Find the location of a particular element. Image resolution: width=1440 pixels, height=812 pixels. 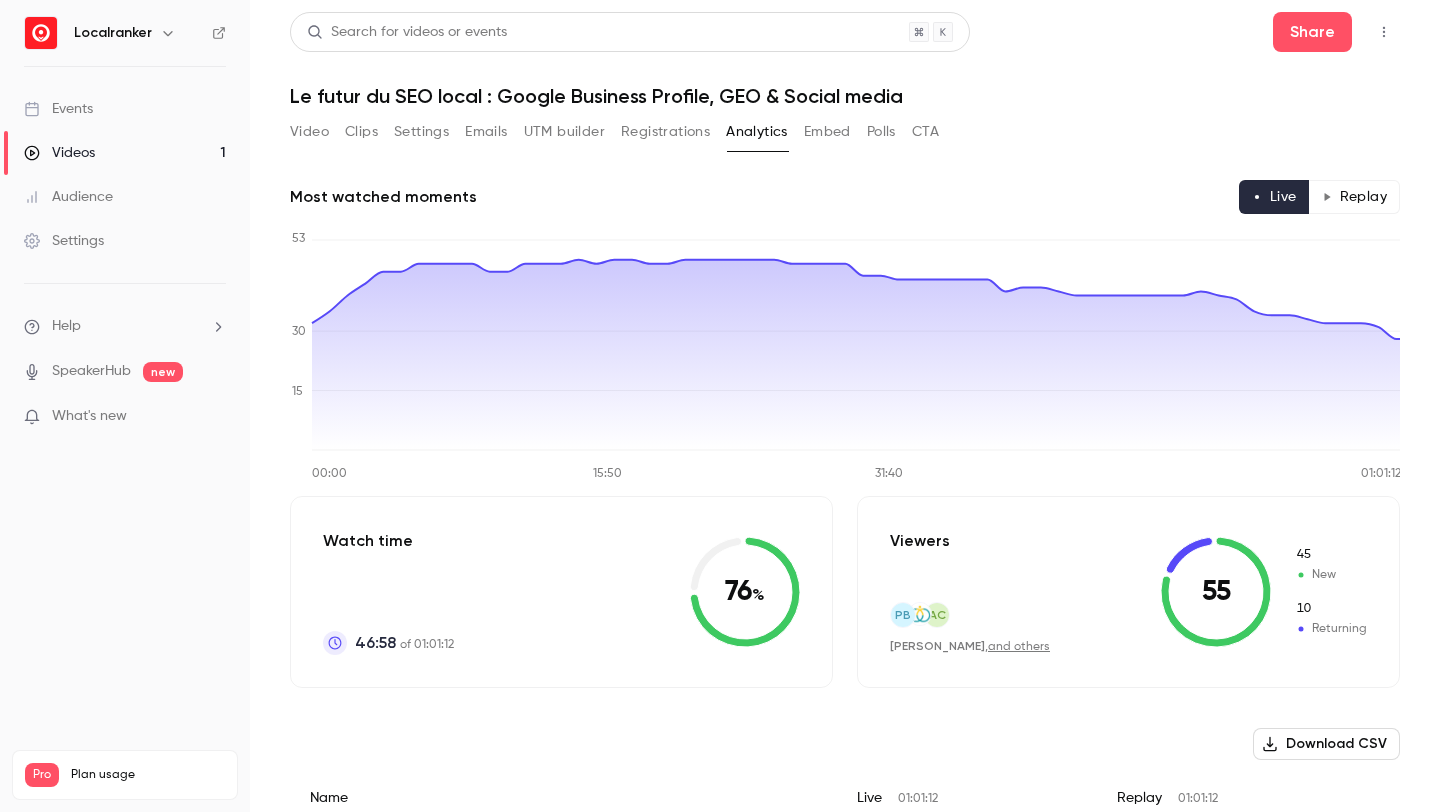

p: Watch time is located at coordinates (388, 541).